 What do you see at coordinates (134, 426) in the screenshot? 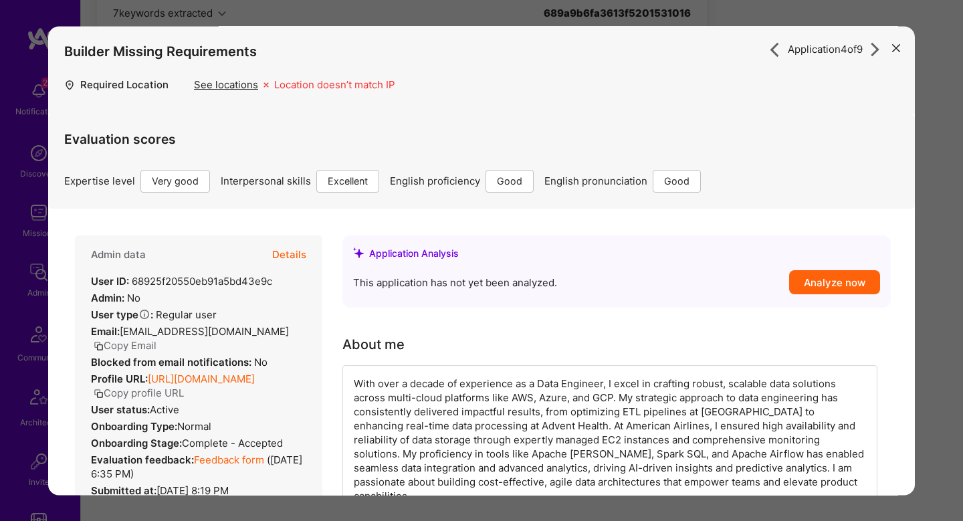
I see `strong: Onboarding Type:` at bounding box center [134, 426].